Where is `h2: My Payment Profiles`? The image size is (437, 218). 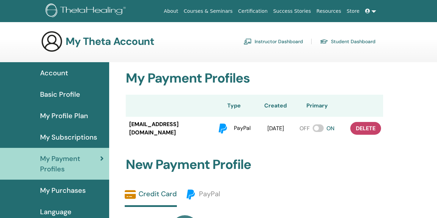
h2: My Payment Profiles is located at coordinates (254, 78).